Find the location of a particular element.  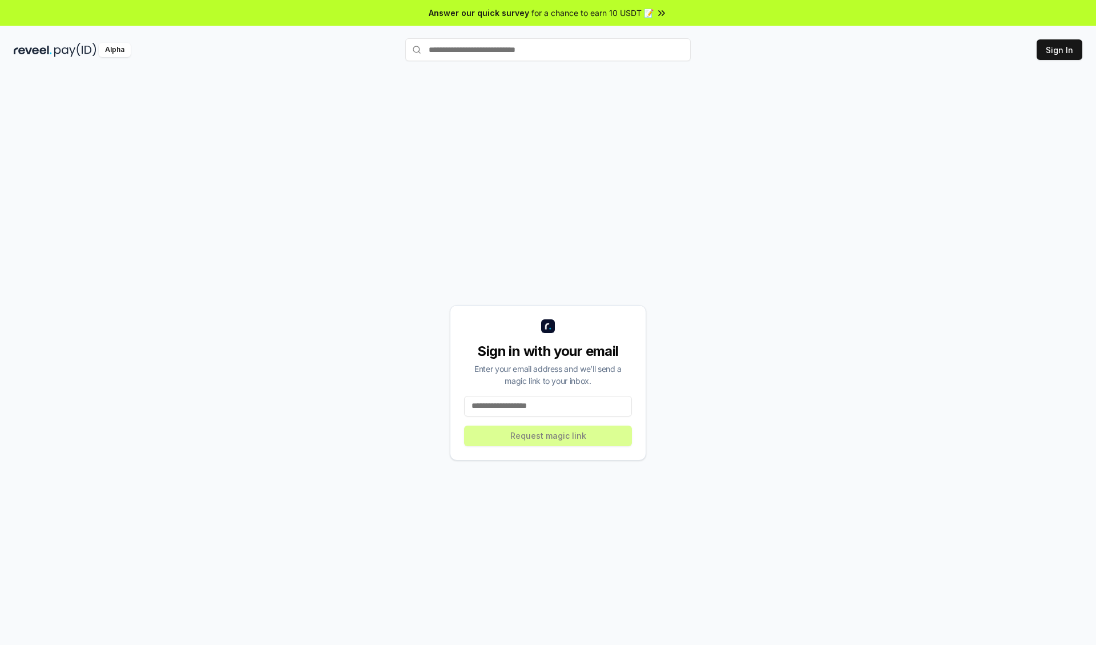

div: Enter your email address and we’ll send a magic link to your inbox. is located at coordinates (548, 375).